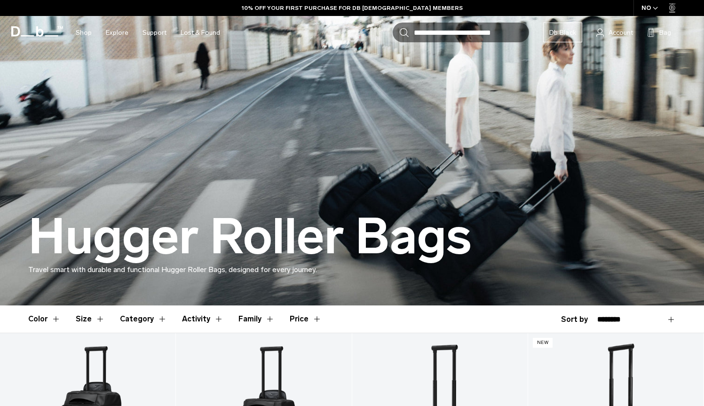 This screenshot has width=704, height=406. I want to click on a: Db Black, so click(562, 32).